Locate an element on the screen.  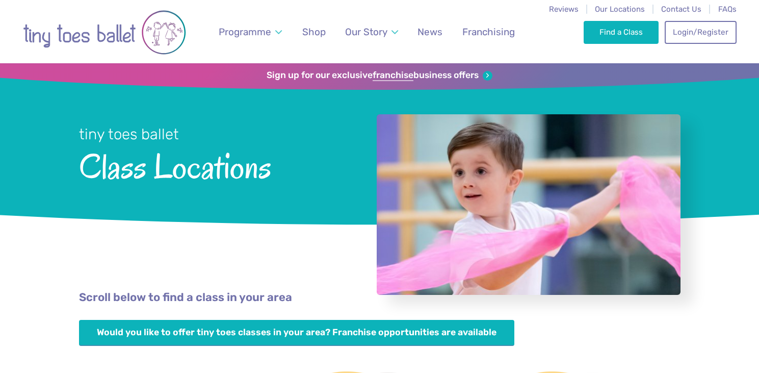
a: Our Locations is located at coordinates (620, 9).